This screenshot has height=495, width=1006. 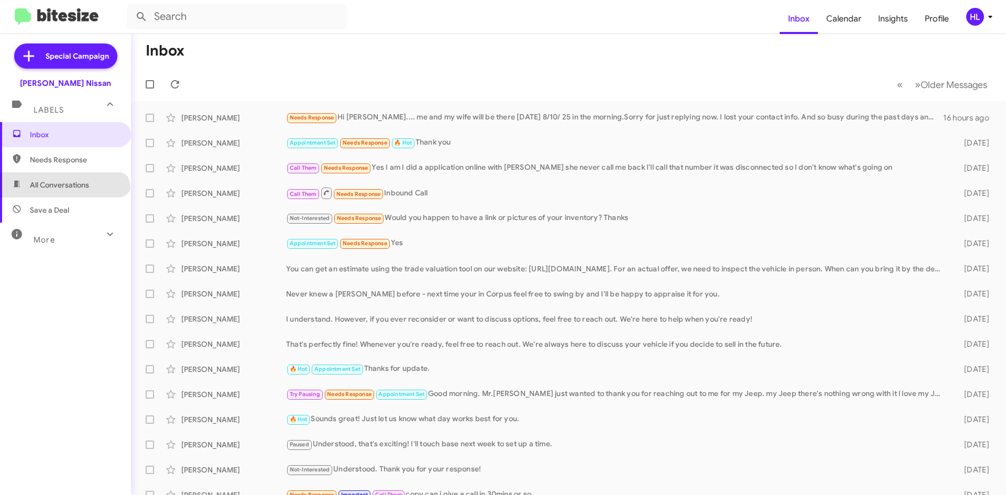 What do you see at coordinates (66, 56) in the screenshot?
I see `a: Special Campaign` at bounding box center [66, 56].